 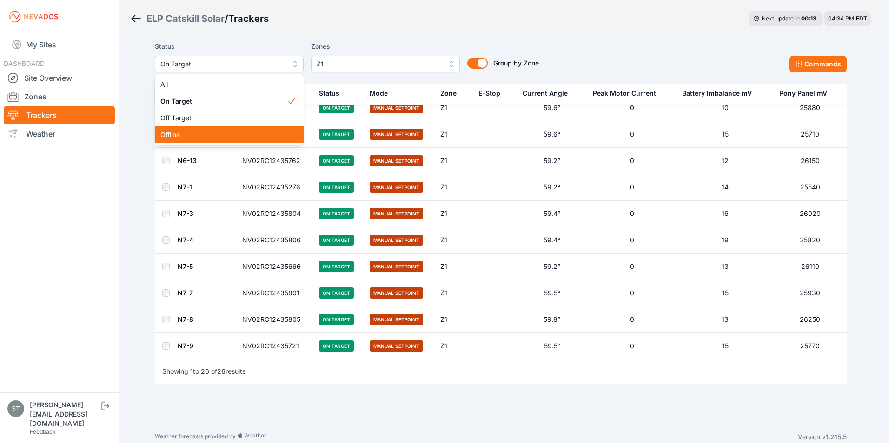 I want to click on div: On Target, so click(x=229, y=110).